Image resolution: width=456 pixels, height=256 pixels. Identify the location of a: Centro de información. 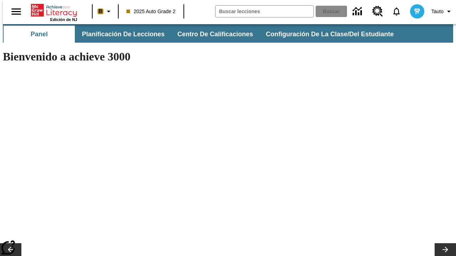
(358, 11).